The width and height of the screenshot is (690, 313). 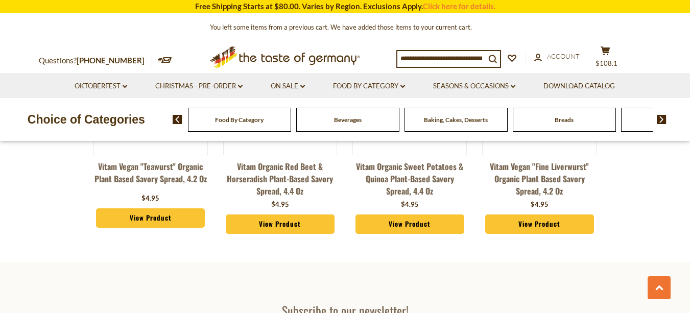 What do you see at coordinates (95, 61) in the screenshot?
I see `p: Questions?` at bounding box center [95, 61].